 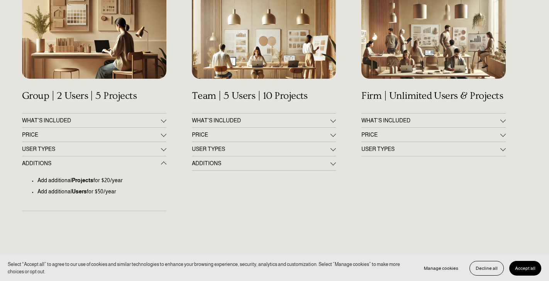 I want to click on button: Accept all, so click(x=525, y=268).